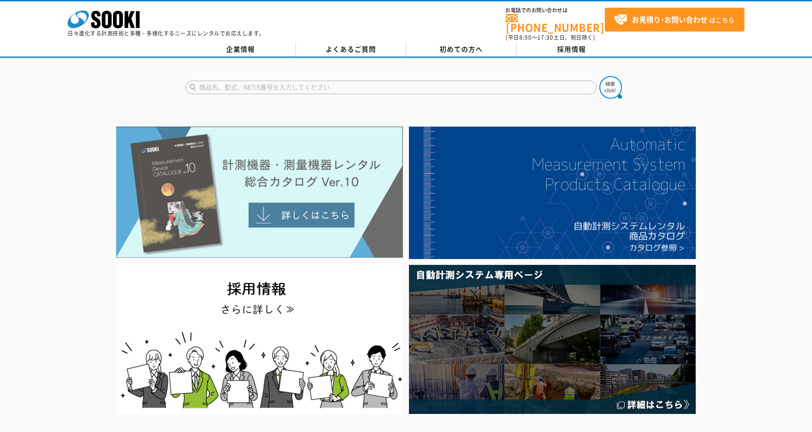  Describe the element at coordinates (552, 193) in the screenshot. I see `img: 自動計測システムカタログ` at that location.